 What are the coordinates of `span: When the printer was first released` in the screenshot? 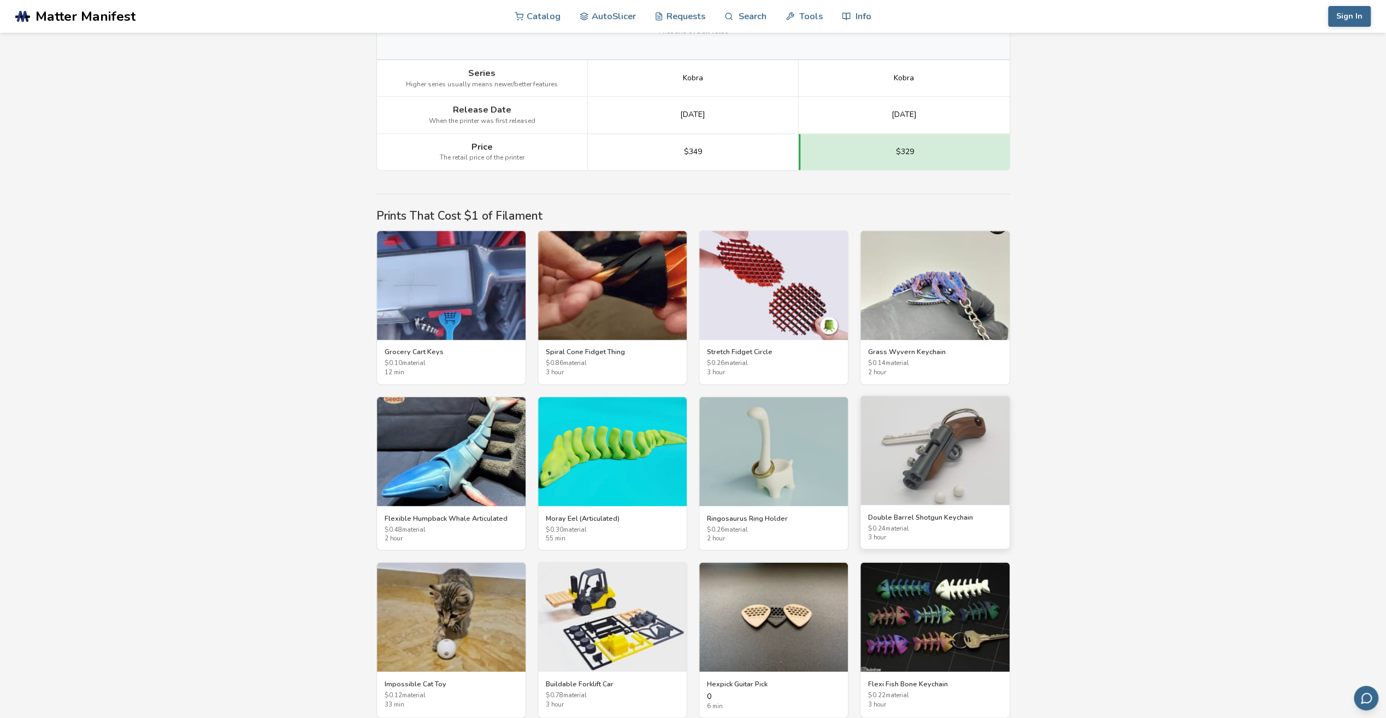 It's located at (482, 121).